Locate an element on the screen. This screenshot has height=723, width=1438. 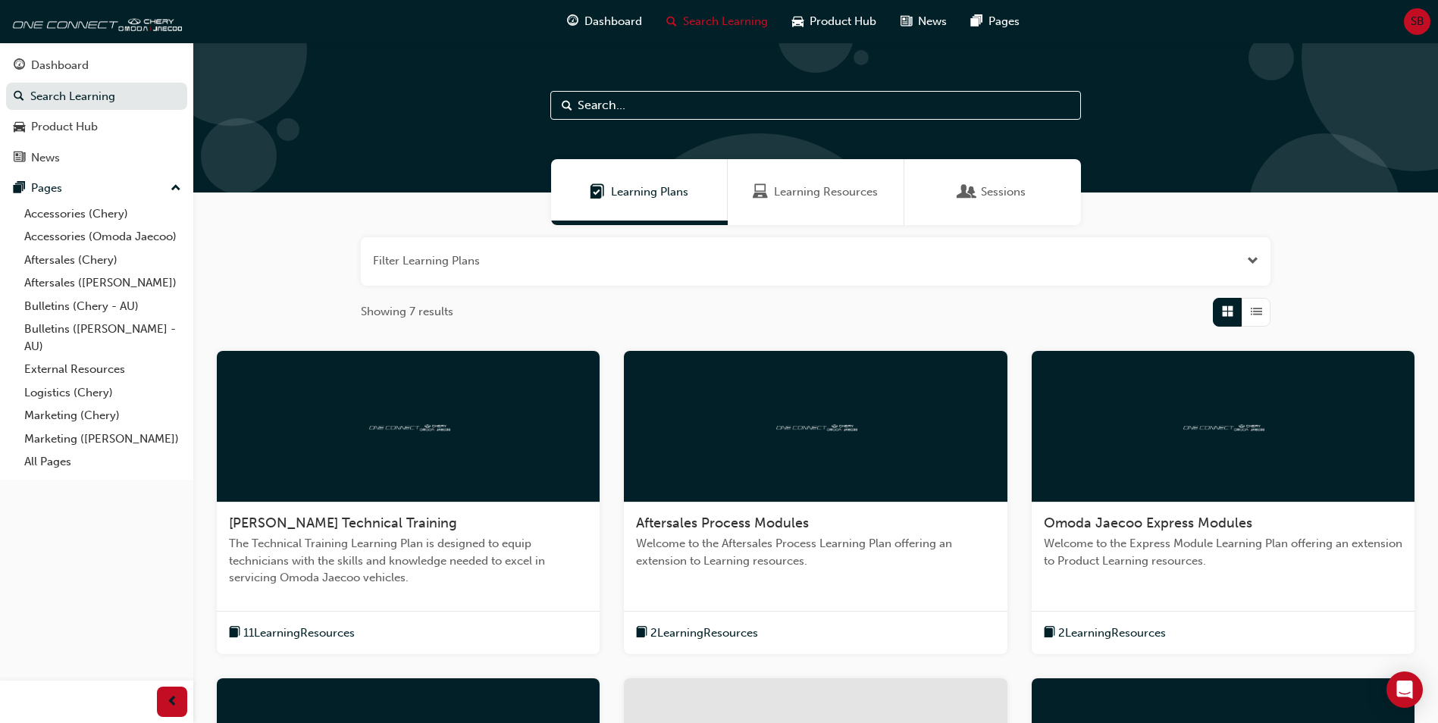
span: Welcome to the Express Module Learning Plan offering an extension to Product Learning resources. is located at coordinates (1222, 552).